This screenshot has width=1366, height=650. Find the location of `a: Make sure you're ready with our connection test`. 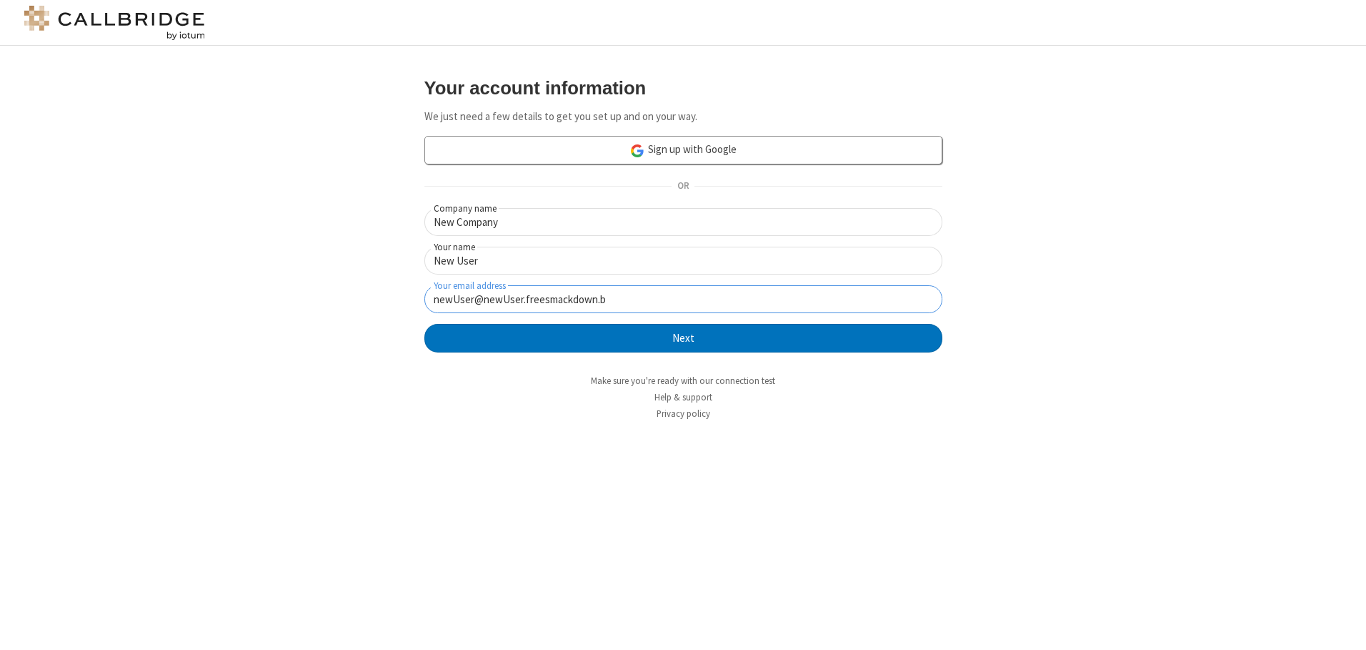

a: Make sure you're ready with our connection test is located at coordinates (683, 380).